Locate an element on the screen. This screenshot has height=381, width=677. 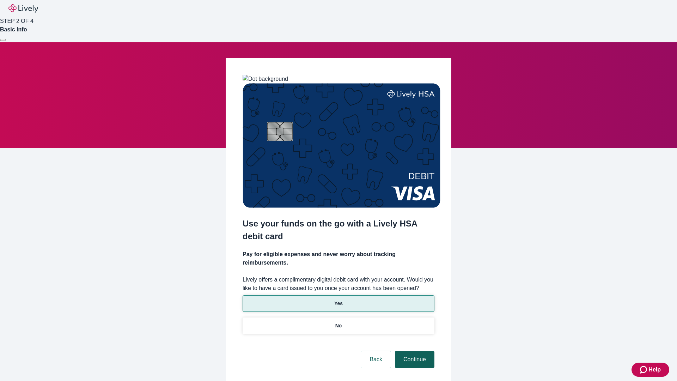
button: No is located at coordinates (339, 325).